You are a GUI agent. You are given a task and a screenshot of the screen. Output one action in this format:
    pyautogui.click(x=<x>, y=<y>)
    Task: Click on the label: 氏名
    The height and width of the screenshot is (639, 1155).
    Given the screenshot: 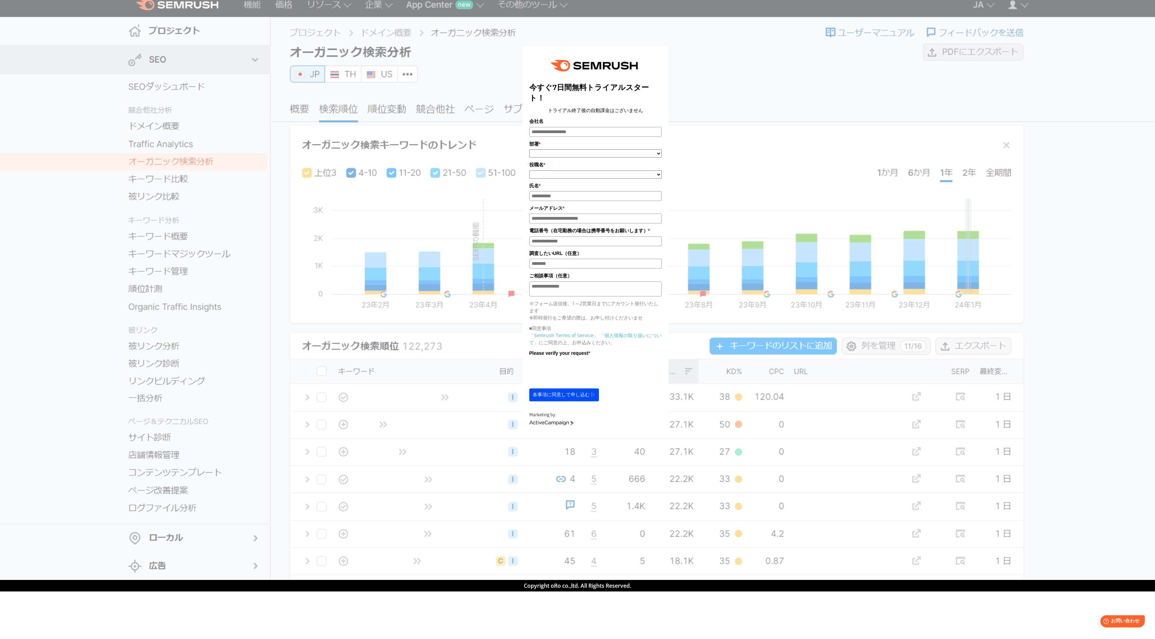 What is the action you would take?
    pyautogui.click(x=596, y=186)
    